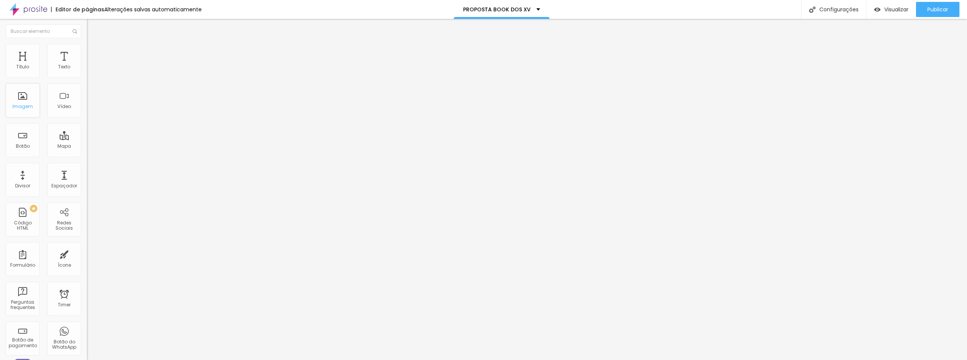  I want to click on div: Redes Sociais, so click(64, 226).